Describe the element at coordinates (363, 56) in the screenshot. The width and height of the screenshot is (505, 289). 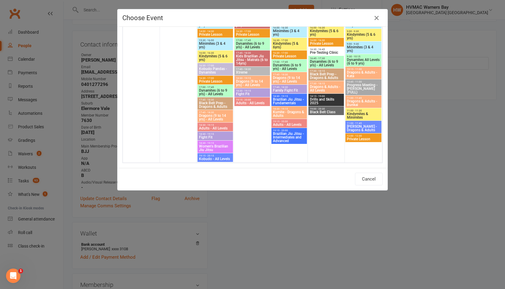
I see `span: 9:30 - 10:15` at that location.